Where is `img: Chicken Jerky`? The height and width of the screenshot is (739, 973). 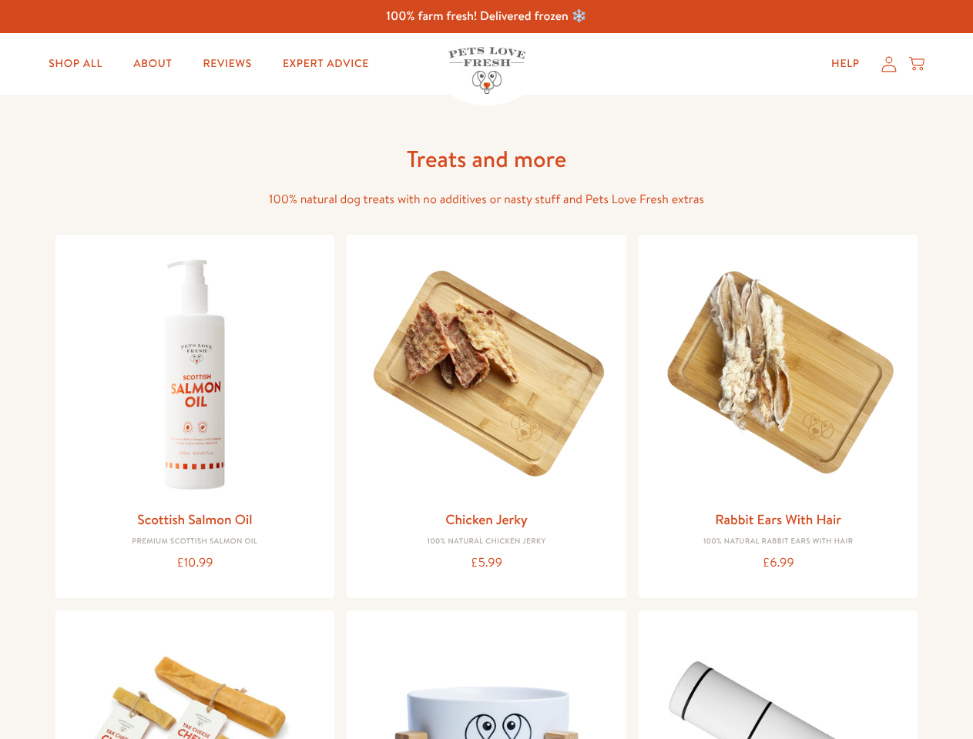 img: Chicken Jerky is located at coordinates (486, 374).